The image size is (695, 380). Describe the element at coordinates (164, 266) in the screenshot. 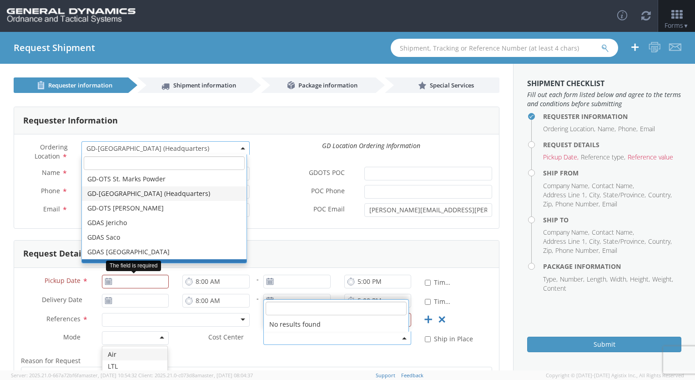

I see `li: GDAS Williston` at that location.